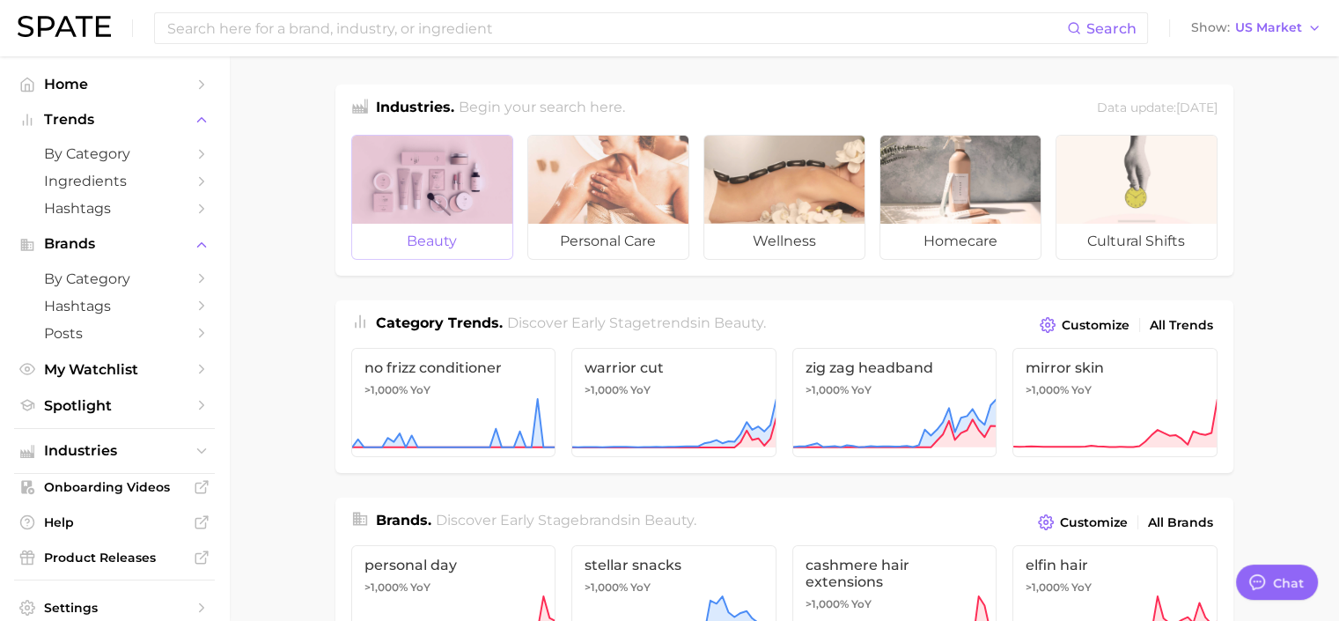 The image size is (1339, 621). Describe the element at coordinates (895, 573) in the screenshot. I see `span: cashmere hair extensions` at that location.